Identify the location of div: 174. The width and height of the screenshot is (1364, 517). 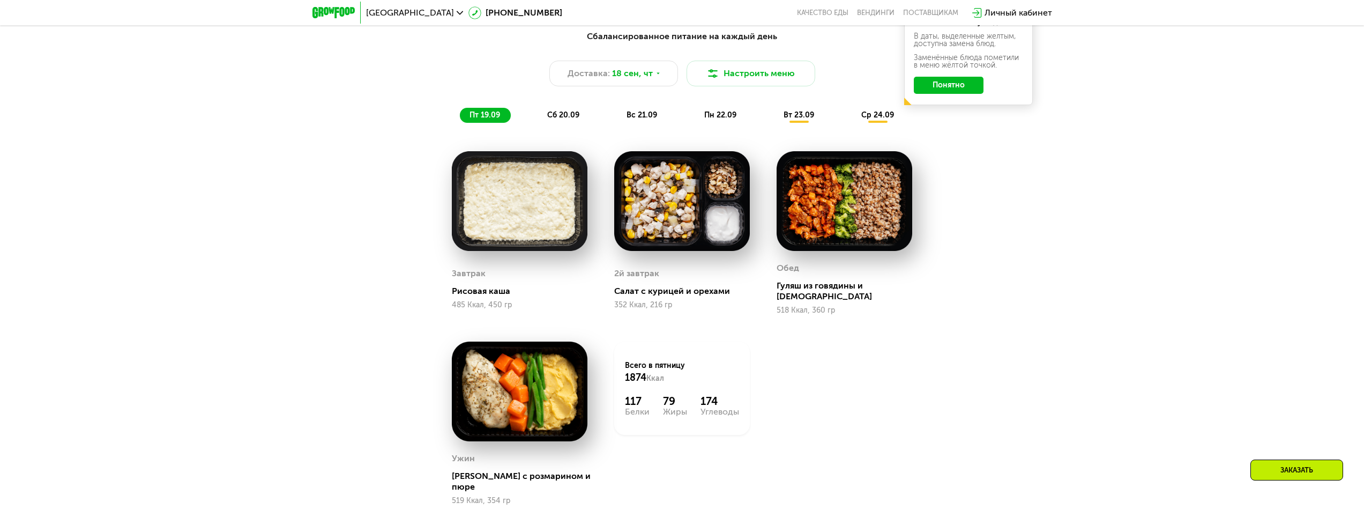
(720, 401).